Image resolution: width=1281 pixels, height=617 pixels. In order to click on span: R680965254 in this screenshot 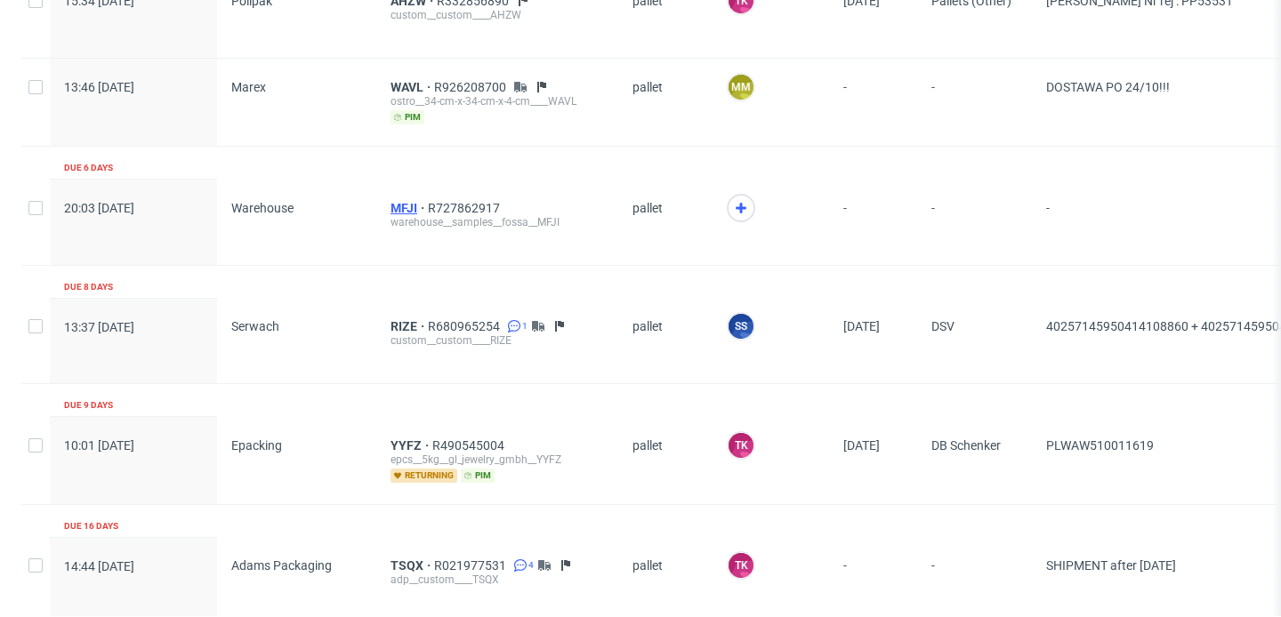, I will do `click(465, 326)`.